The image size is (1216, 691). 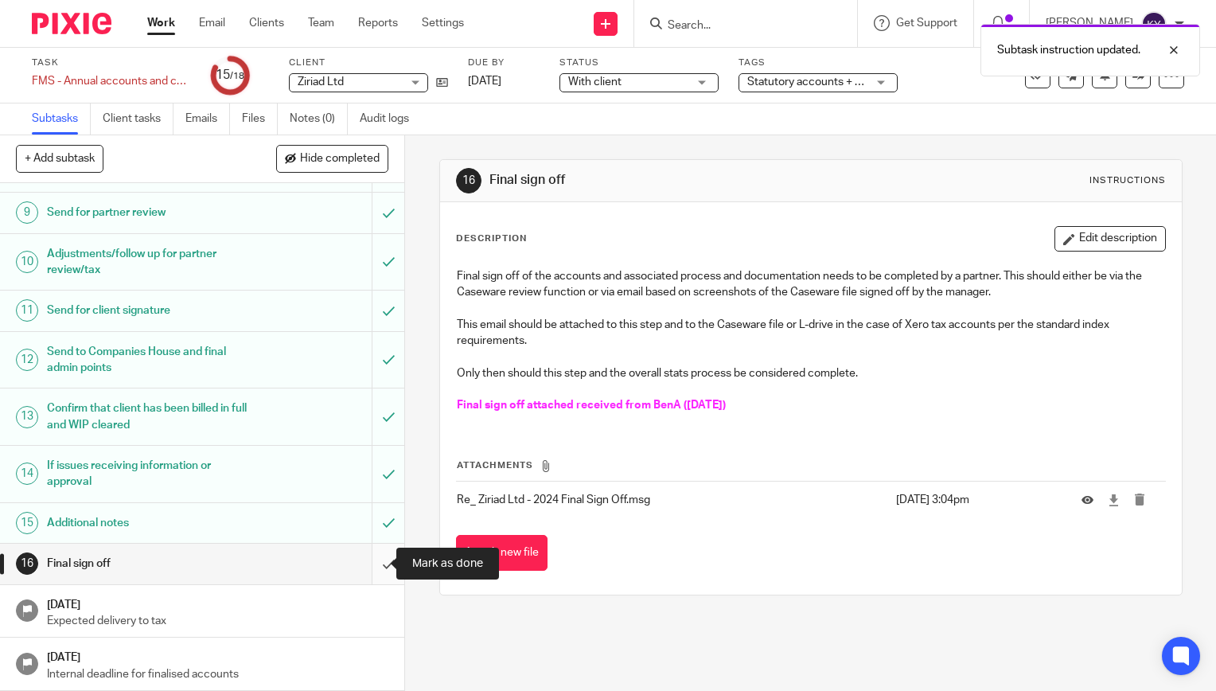 What do you see at coordinates (111, 63) in the screenshot?
I see `label: Task` at bounding box center [111, 63].